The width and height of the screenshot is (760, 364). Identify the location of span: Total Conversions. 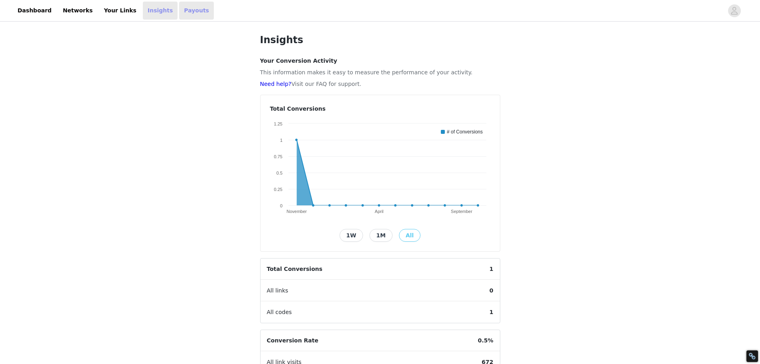
(295, 269).